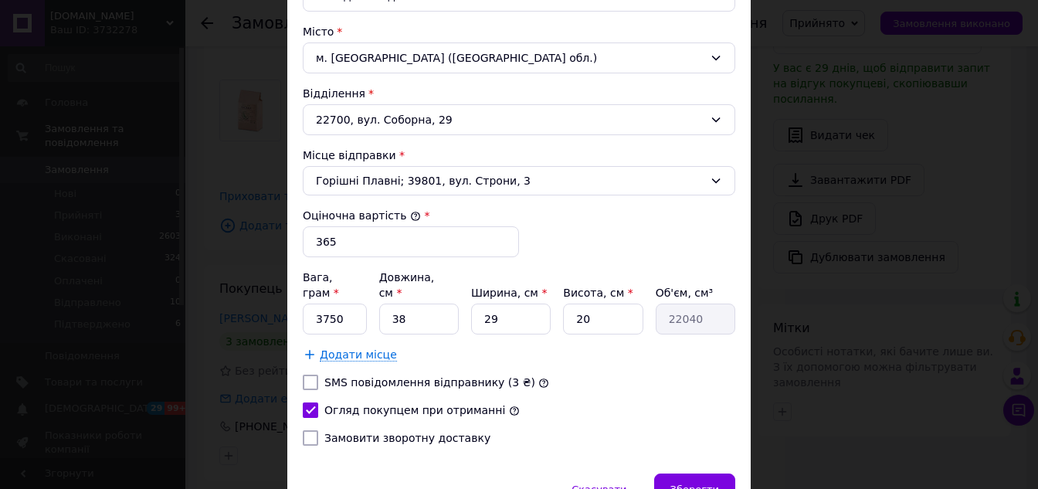 Image resolution: width=1038 pixels, height=489 pixels. I want to click on div: 22700, вул. Соборна, 29, so click(519, 120).